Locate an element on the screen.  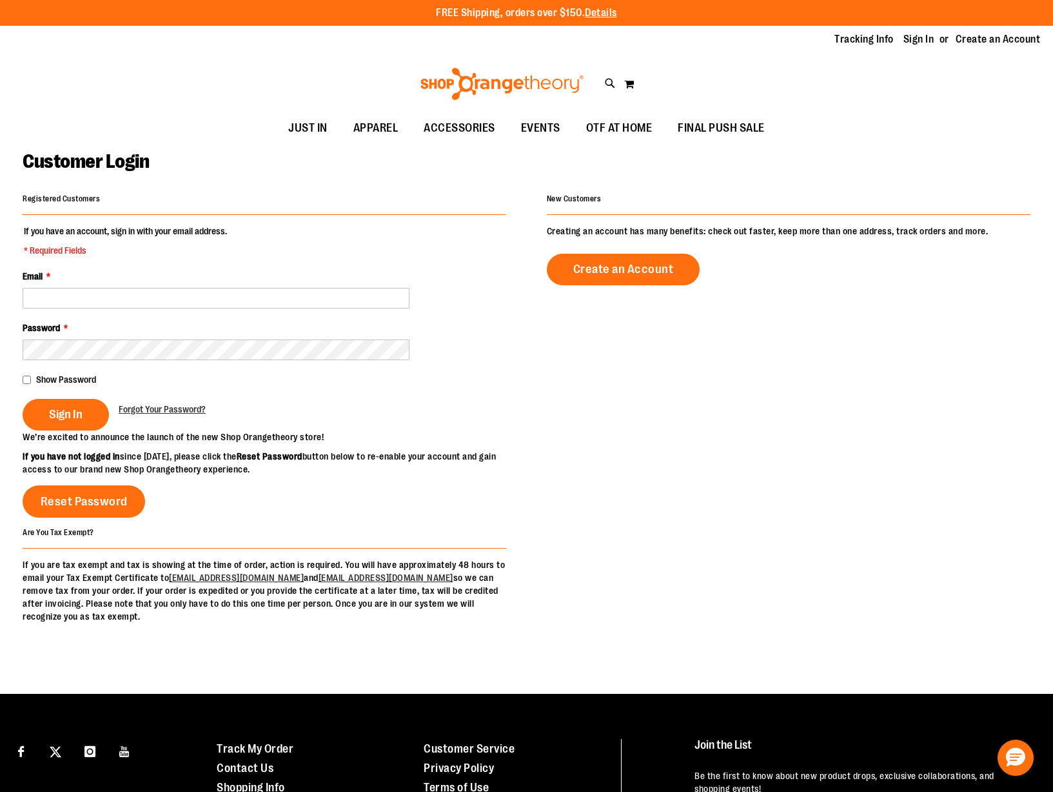
span: Reset Password is located at coordinates (84, 501).